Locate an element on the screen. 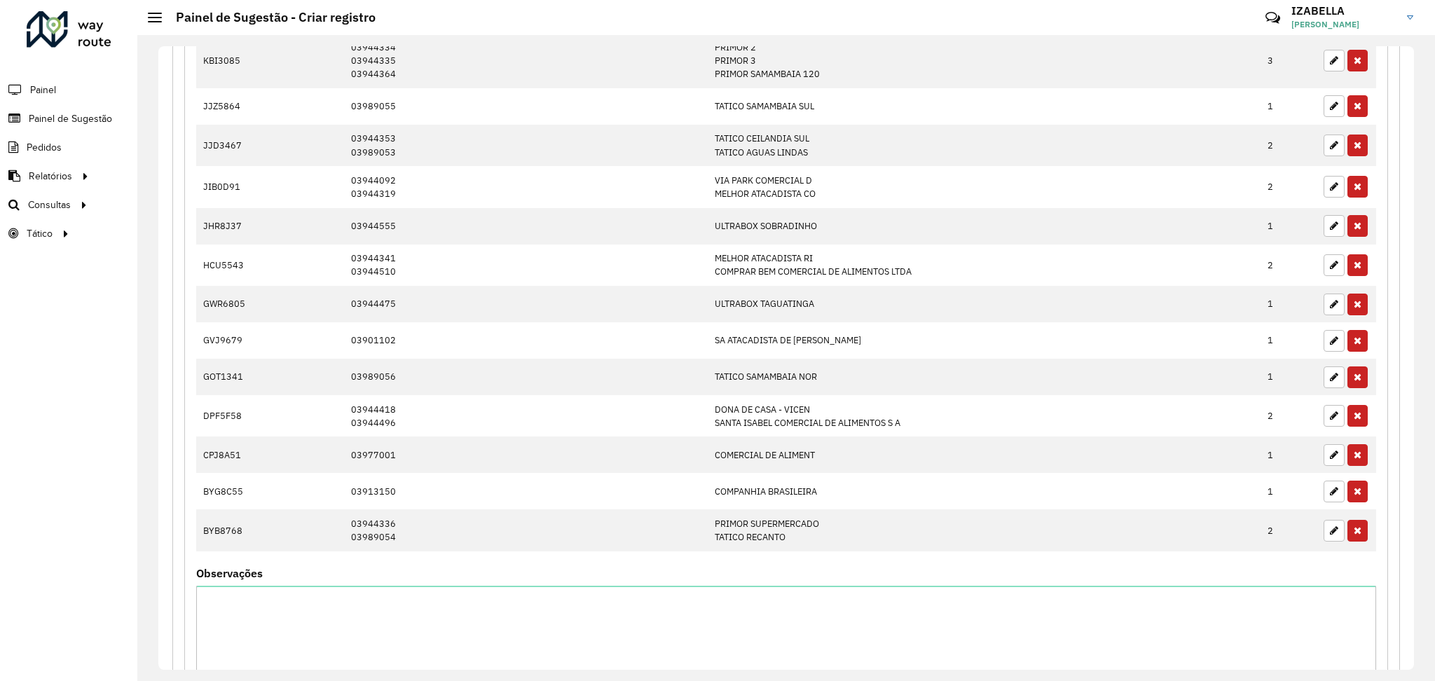 The height and width of the screenshot is (681, 1435). td: BYG8C55 is located at coordinates (270, 491).